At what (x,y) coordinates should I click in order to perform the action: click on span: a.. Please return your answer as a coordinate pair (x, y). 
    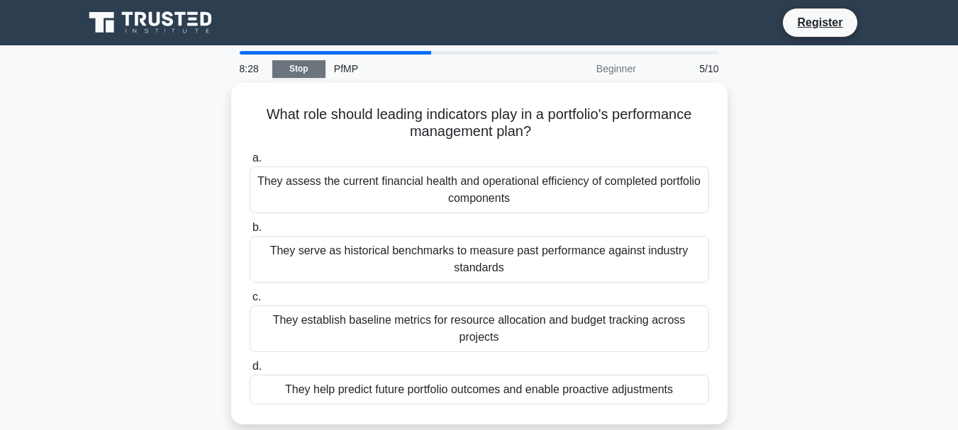
    Looking at the image, I should click on (257, 157).